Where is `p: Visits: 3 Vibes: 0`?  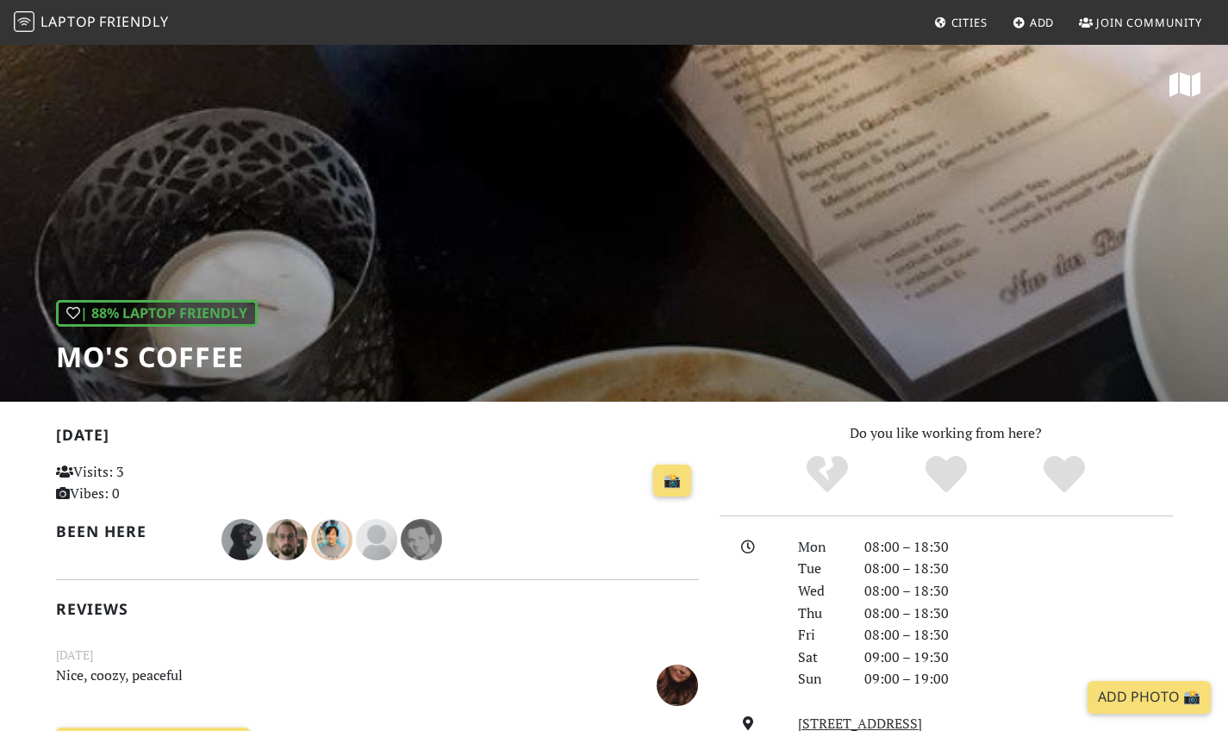
p: Visits: 3 Vibes: 0 is located at coordinates (156, 483).